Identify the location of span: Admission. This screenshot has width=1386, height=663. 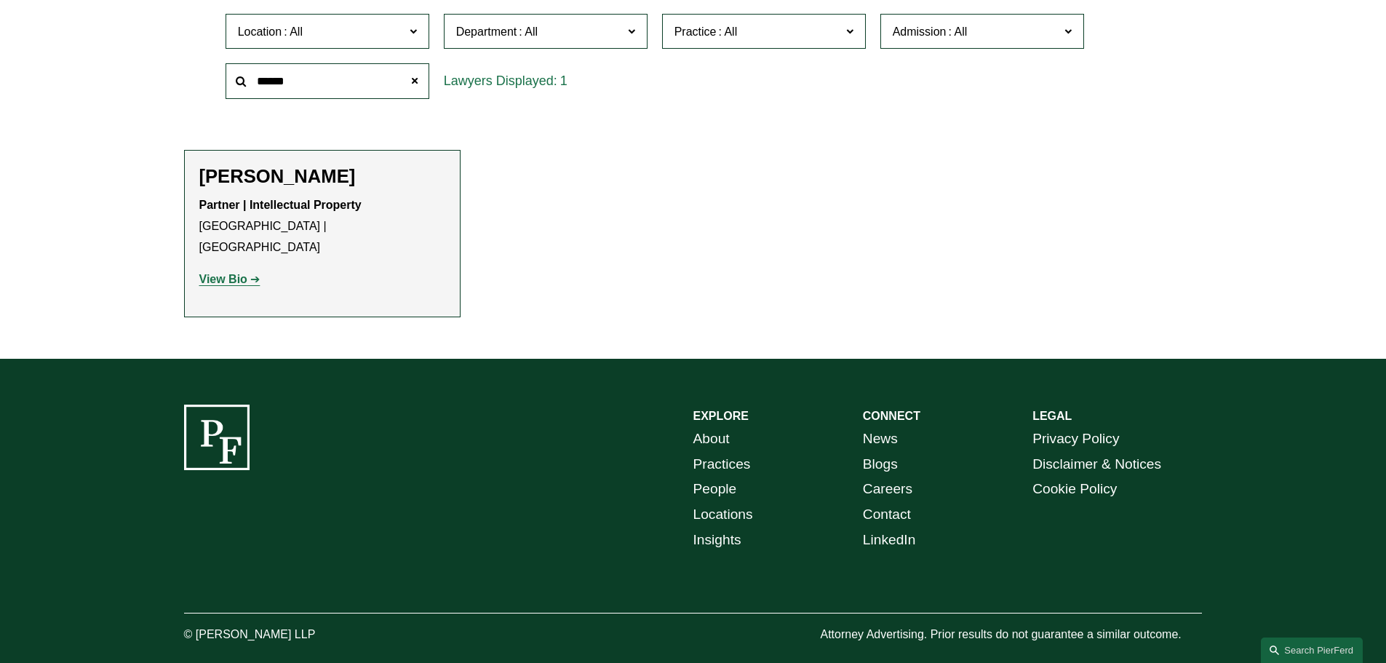
(920, 31).